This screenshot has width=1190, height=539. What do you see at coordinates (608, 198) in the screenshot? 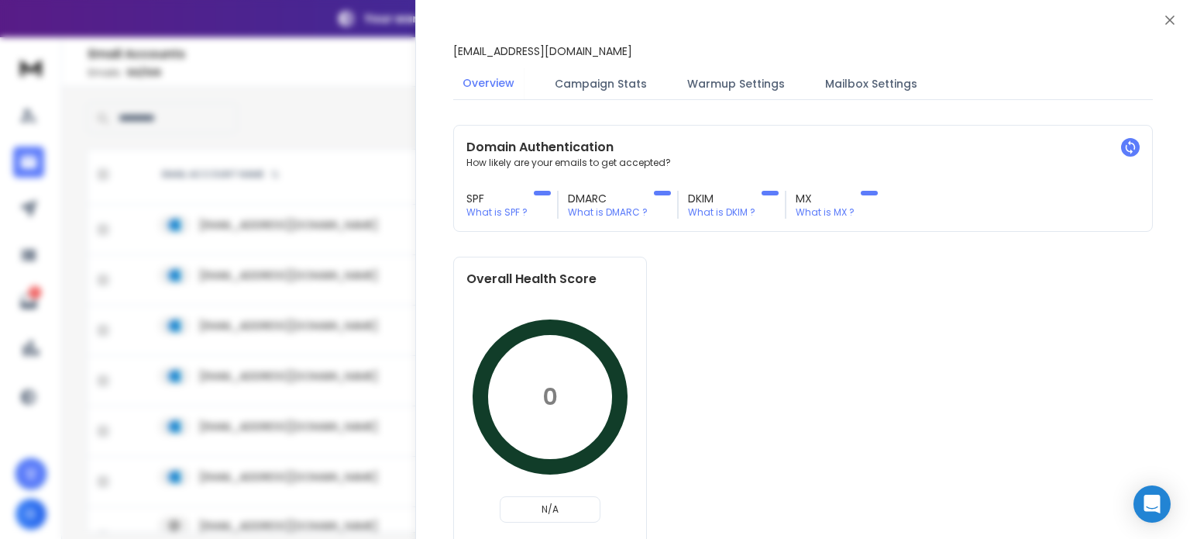
I see `h3: DMARC` at bounding box center [608, 198].